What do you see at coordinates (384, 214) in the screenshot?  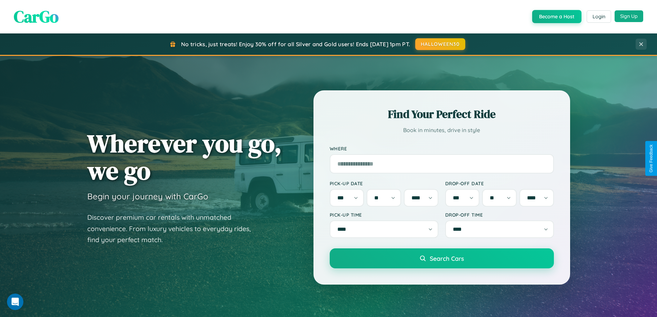 I see `label: Pick-up Time` at bounding box center [384, 214].